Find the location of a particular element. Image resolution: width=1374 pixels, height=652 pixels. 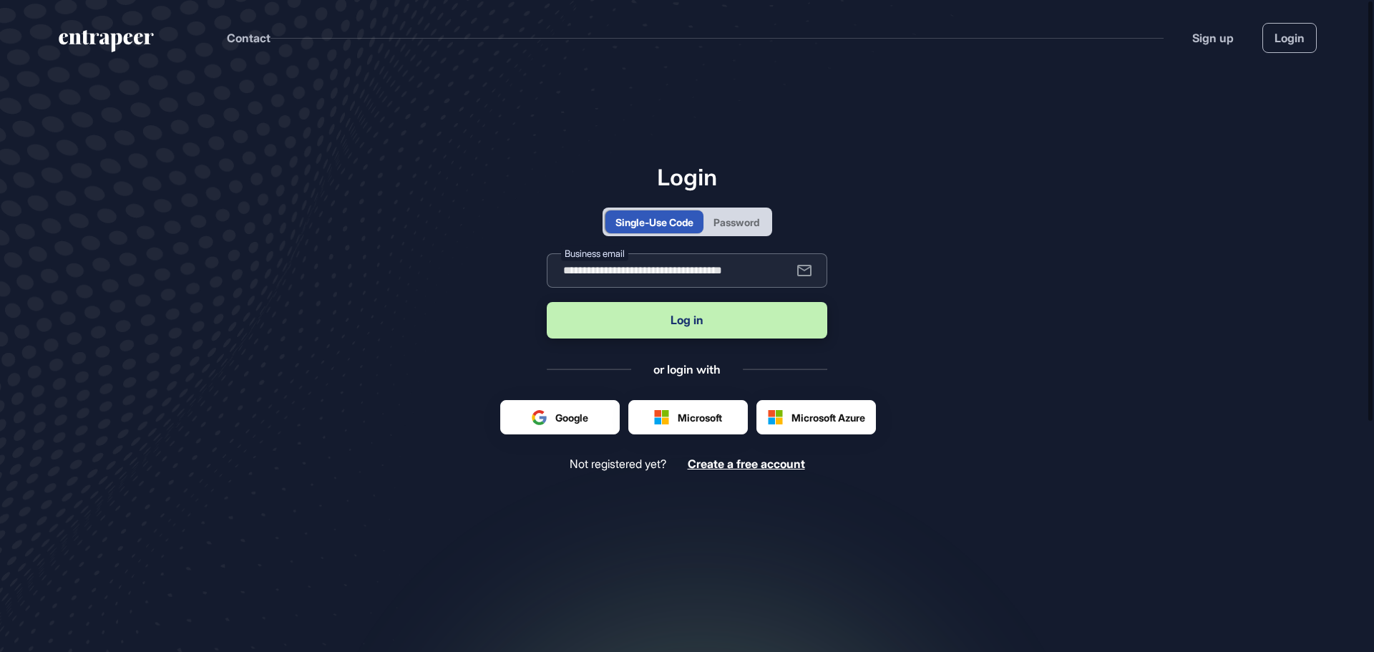

a: Create a free account is located at coordinates (746, 464).